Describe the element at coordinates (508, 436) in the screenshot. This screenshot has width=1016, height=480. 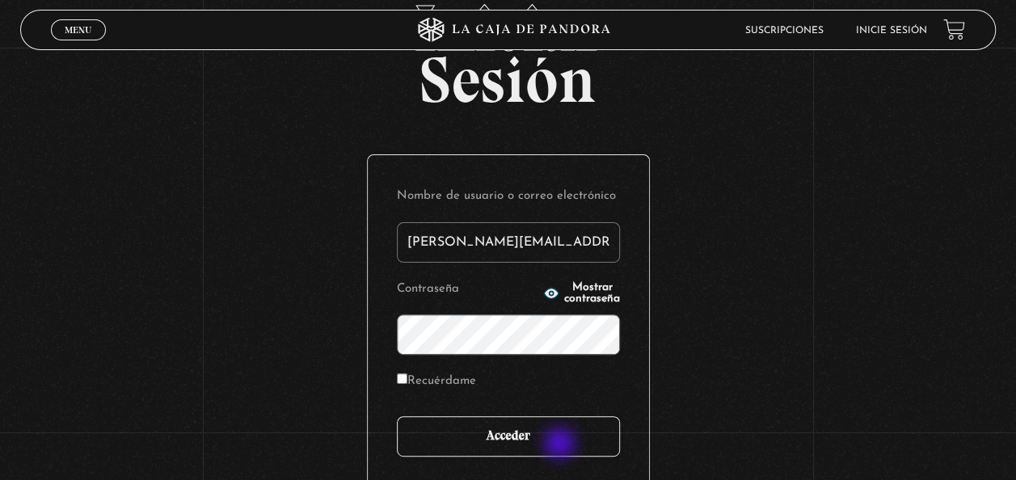
I see `input: Acceder` at that location.